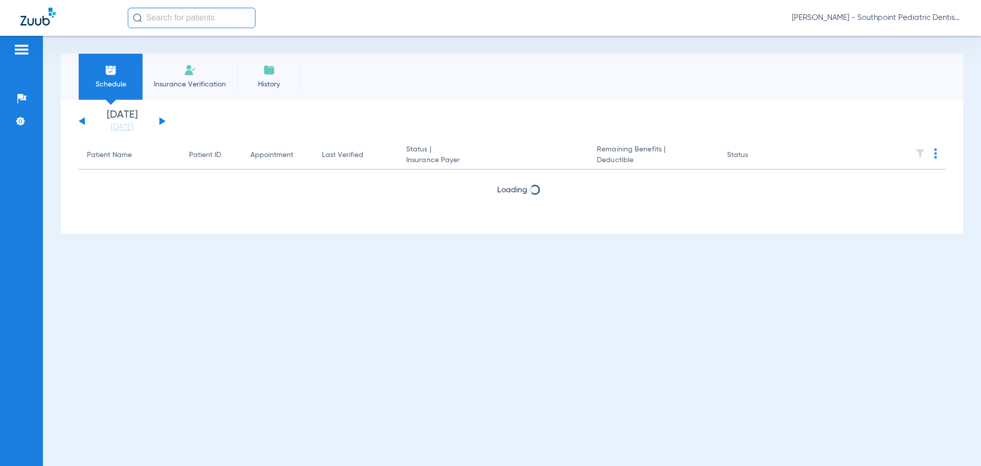  I want to click on th: Remaining Benefits |, so click(654, 155).